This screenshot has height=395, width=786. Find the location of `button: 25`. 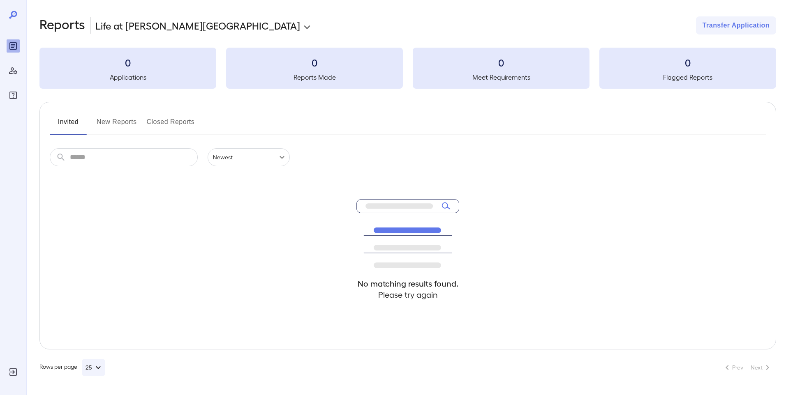

button: 25 is located at coordinates (93, 368).